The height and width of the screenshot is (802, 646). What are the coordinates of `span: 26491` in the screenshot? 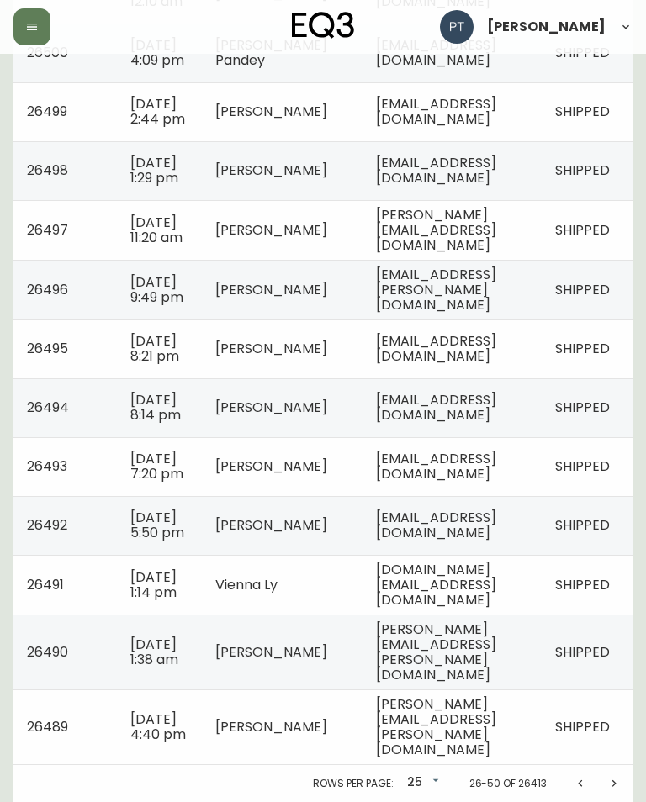 It's located at (45, 584).